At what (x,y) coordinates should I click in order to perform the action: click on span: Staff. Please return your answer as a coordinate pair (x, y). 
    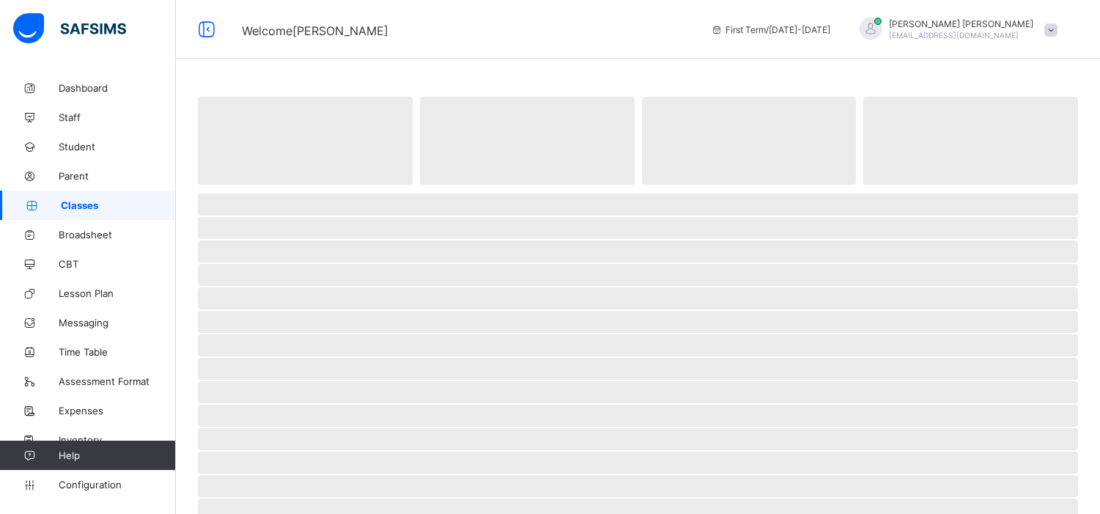
    Looking at the image, I should click on (117, 117).